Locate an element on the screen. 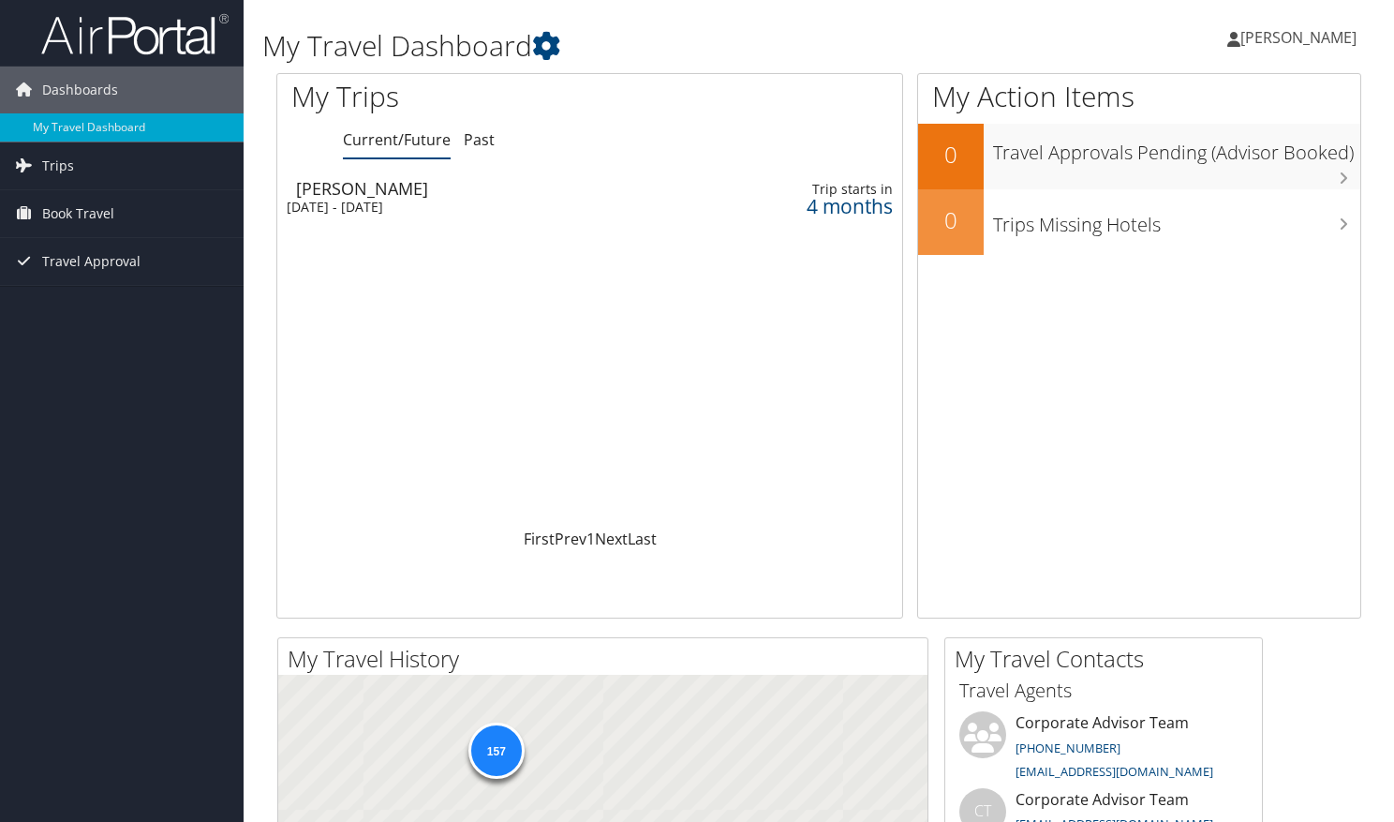 This screenshot has width=1394, height=822. h1: My Travel Dashboard is located at coordinates (633, 46).